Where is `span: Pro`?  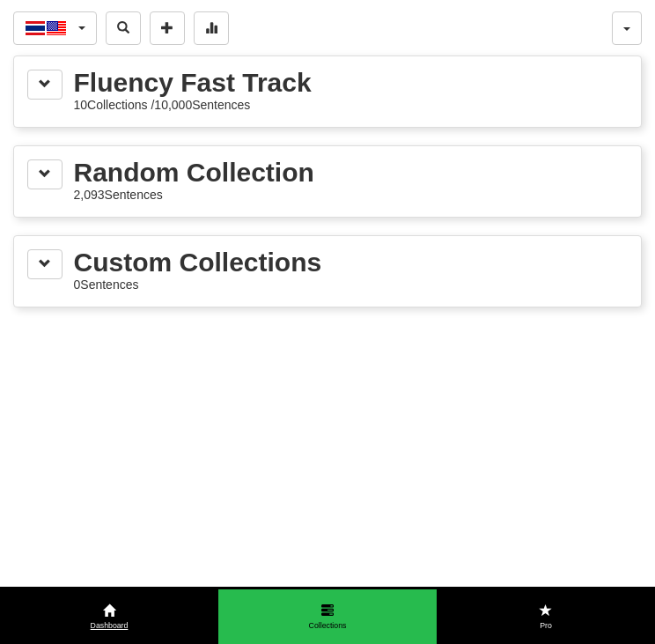
span: Pro is located at coordinates (546, 625).